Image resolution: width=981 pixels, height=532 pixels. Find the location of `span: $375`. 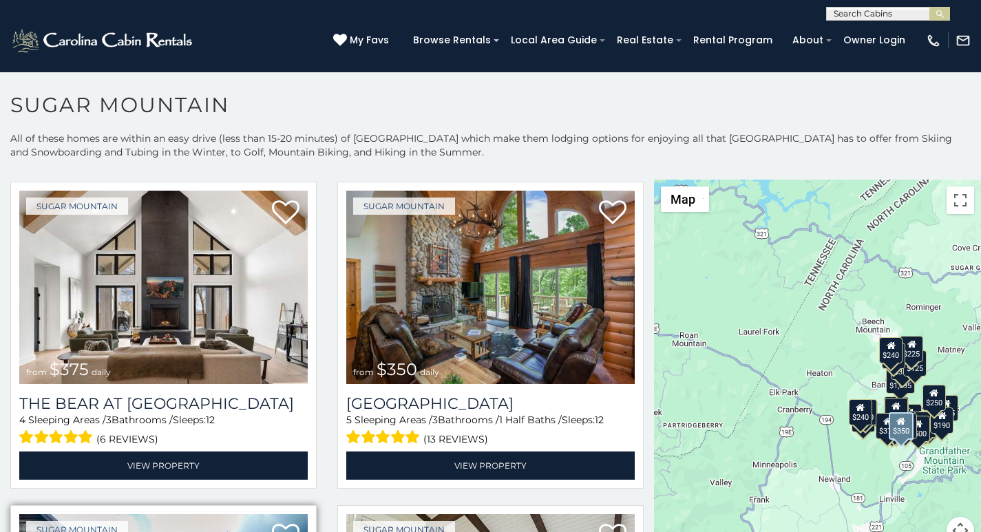

span: $375 is located at coordinates (69, 369).